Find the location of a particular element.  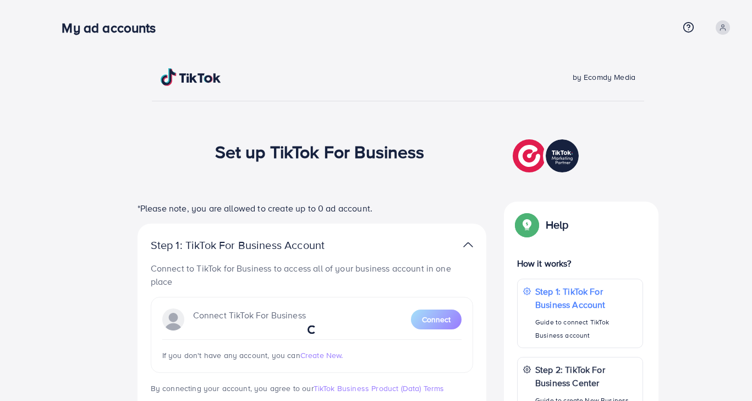

p: Guide to connect TikTok Business account is located at coordinates (586, 329).